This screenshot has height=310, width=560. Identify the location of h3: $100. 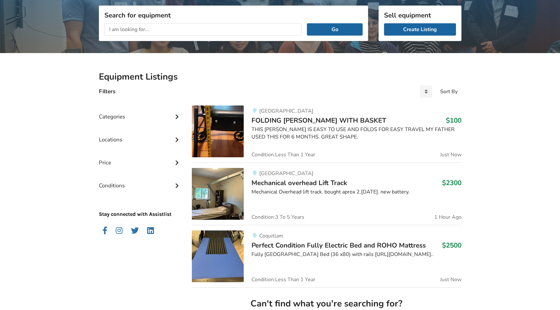
(454, 121).